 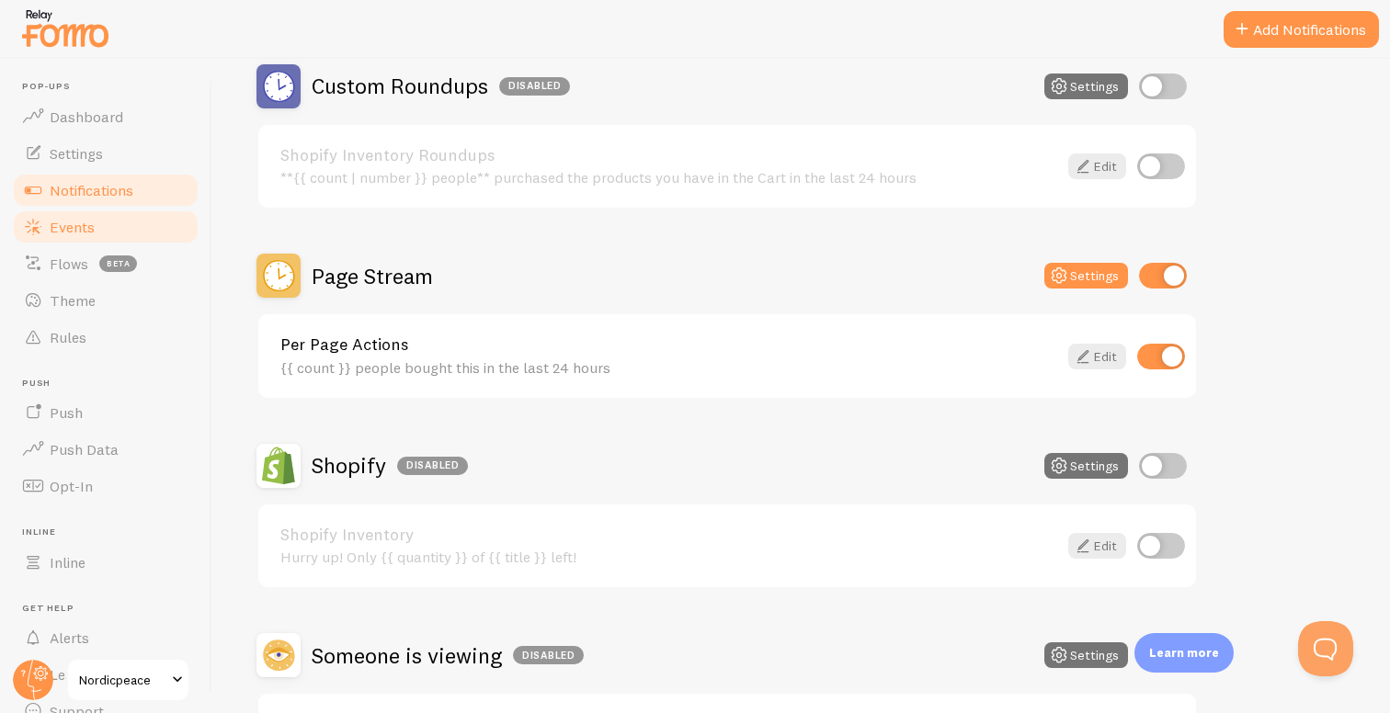 I want to click on h2: Shopify, so click(x=390, y=465).